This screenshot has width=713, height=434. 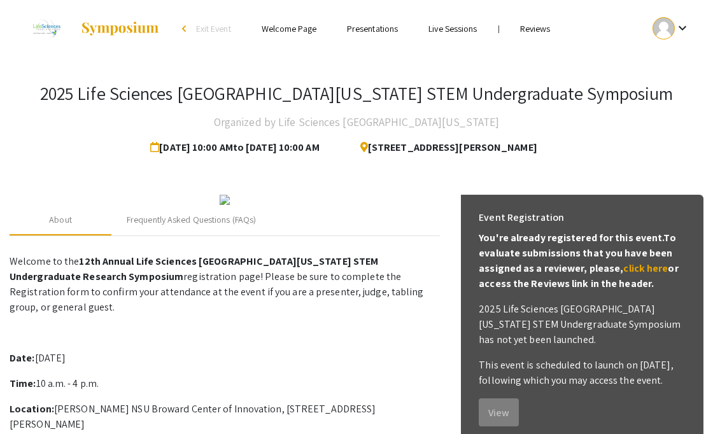 I want to click on button: View, so click(x=499, y=413).